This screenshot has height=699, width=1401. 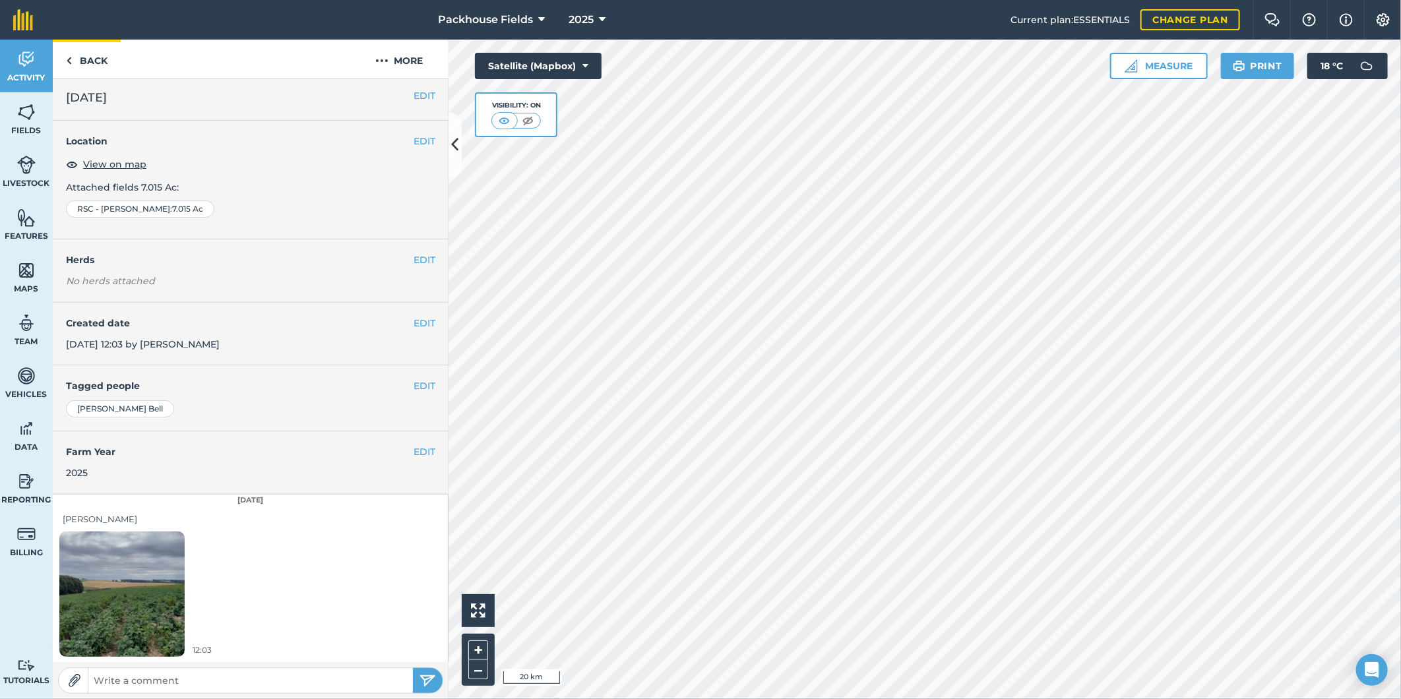 I want to click on img: Paperclip icon, so click(x=75, y=680).